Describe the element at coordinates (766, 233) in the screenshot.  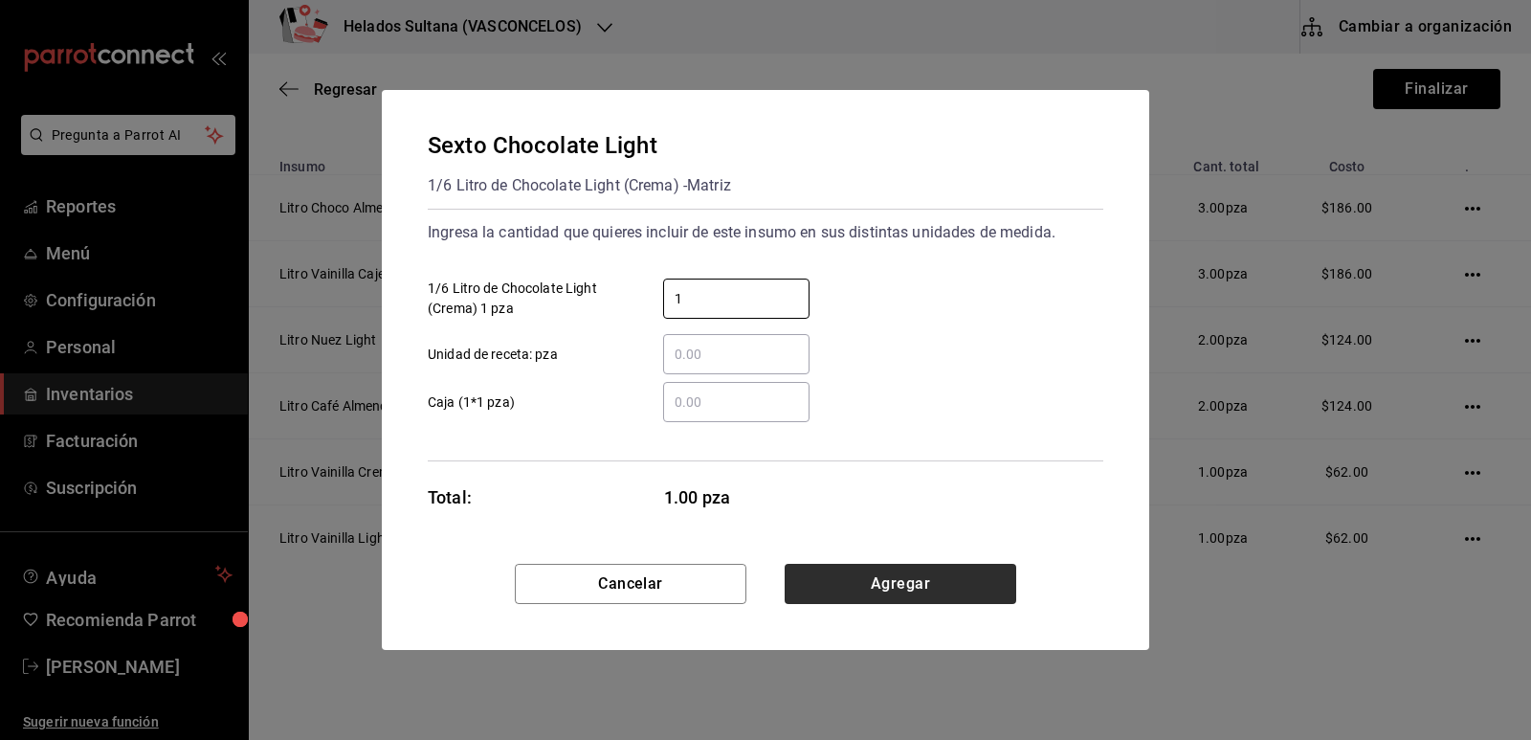
I see `div: Ingresa la cantidad que quieres incluir de este insumo en sus distintas unidades de medida.` at that location.